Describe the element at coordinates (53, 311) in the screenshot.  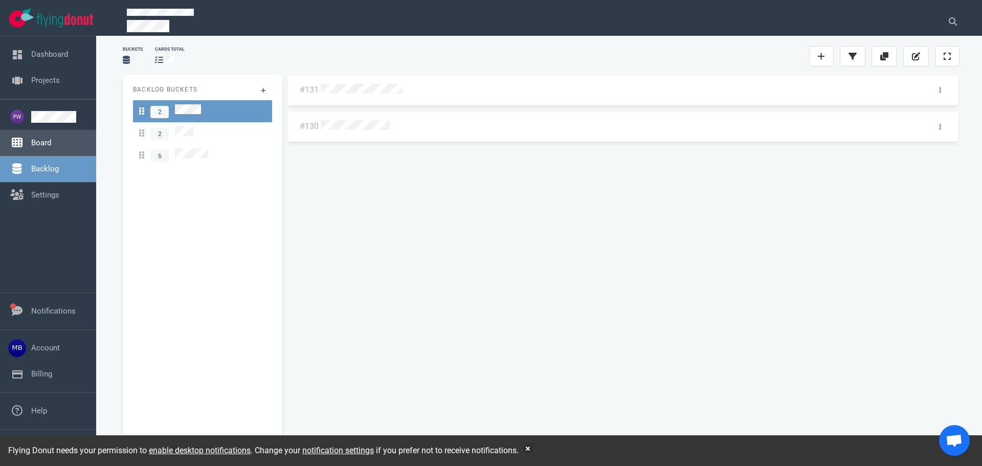
I see `a: Notifications` at that location.